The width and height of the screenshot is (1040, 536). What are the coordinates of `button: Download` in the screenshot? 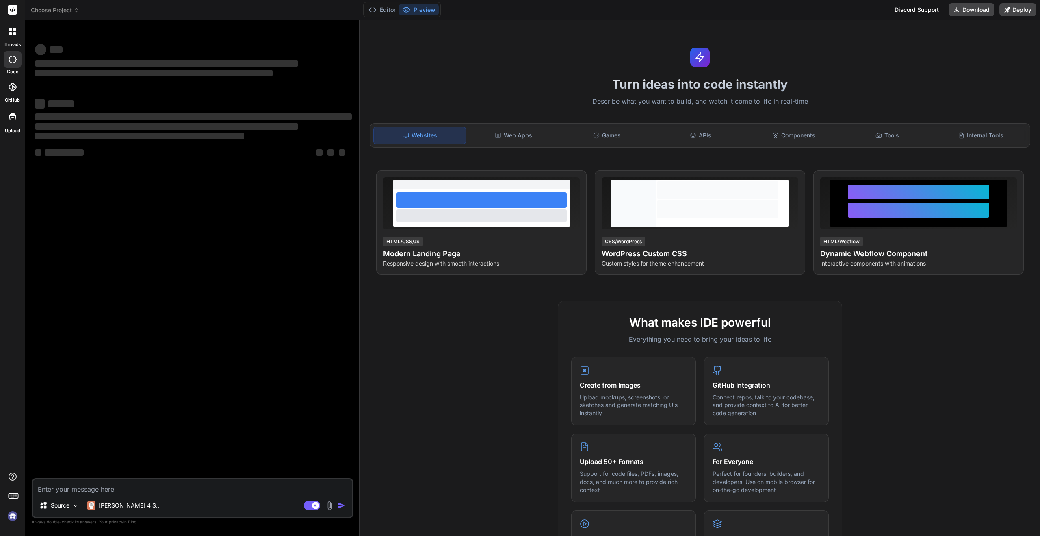 It's located at (971, 10).